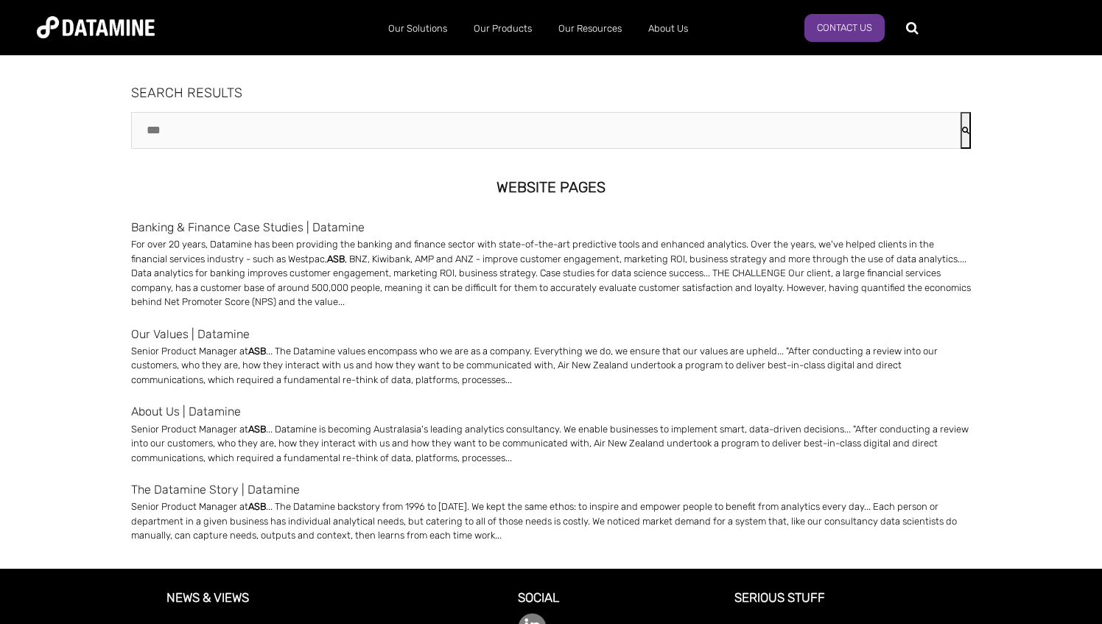 Image resolution: width=1102 pixels, height=624 pixels. I want to click on h1: SEARCH RESULTS, so click(551, 94).